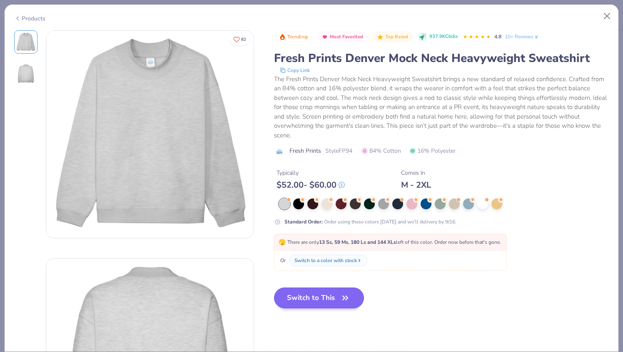 The height and width of the screenshot is (352, 623). Describe the element at coordinates (297, 37) in the screenshot. I see `span: Trending` at that location.